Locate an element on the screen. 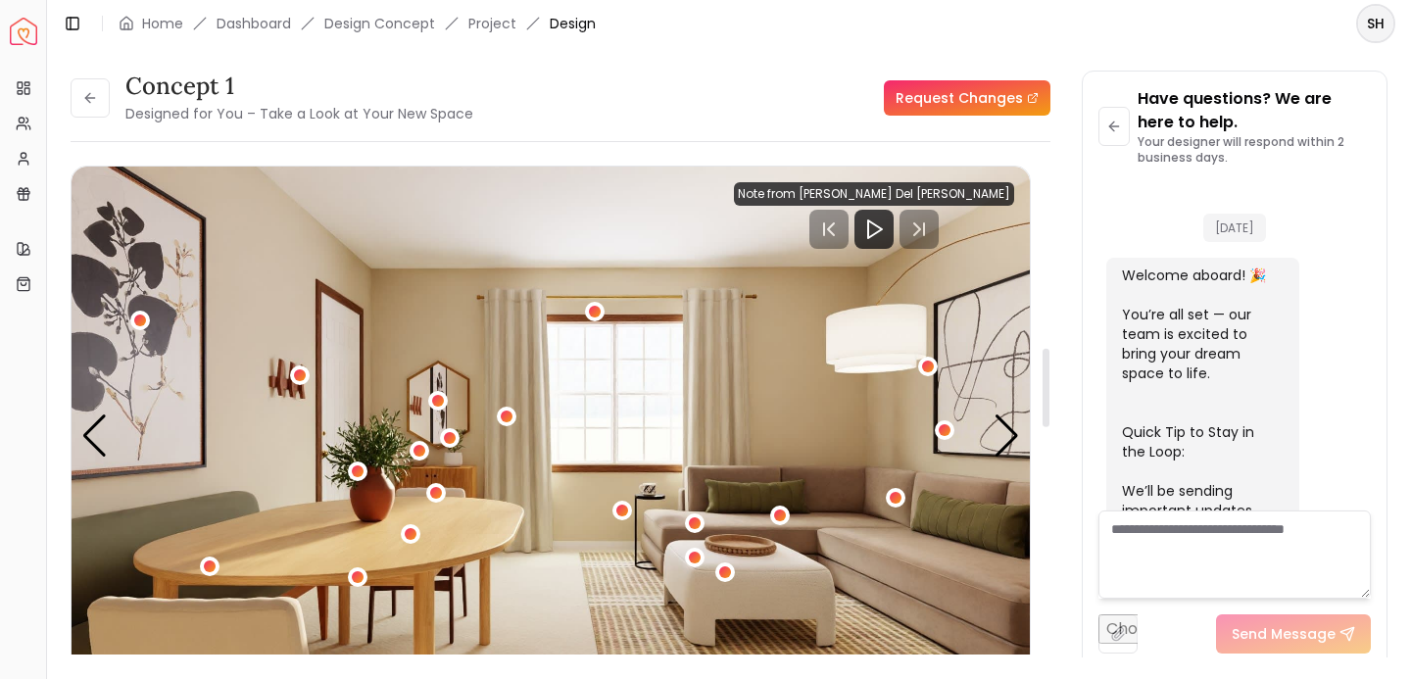 Image resolution: width=1411 pixels, height=679 pixels. img: Spacejoy Logo is located at coordinates (24, 31).